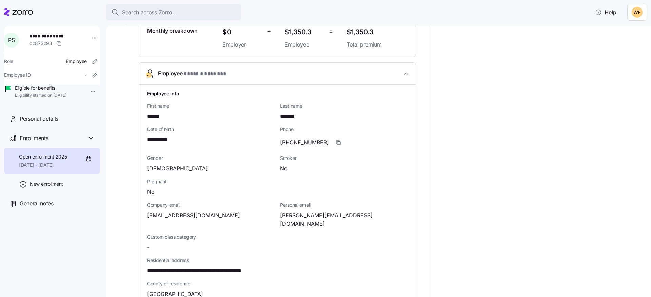 The width and height of the screenshot is (651, 297). I want to click on span: P S, so click(11, 40).